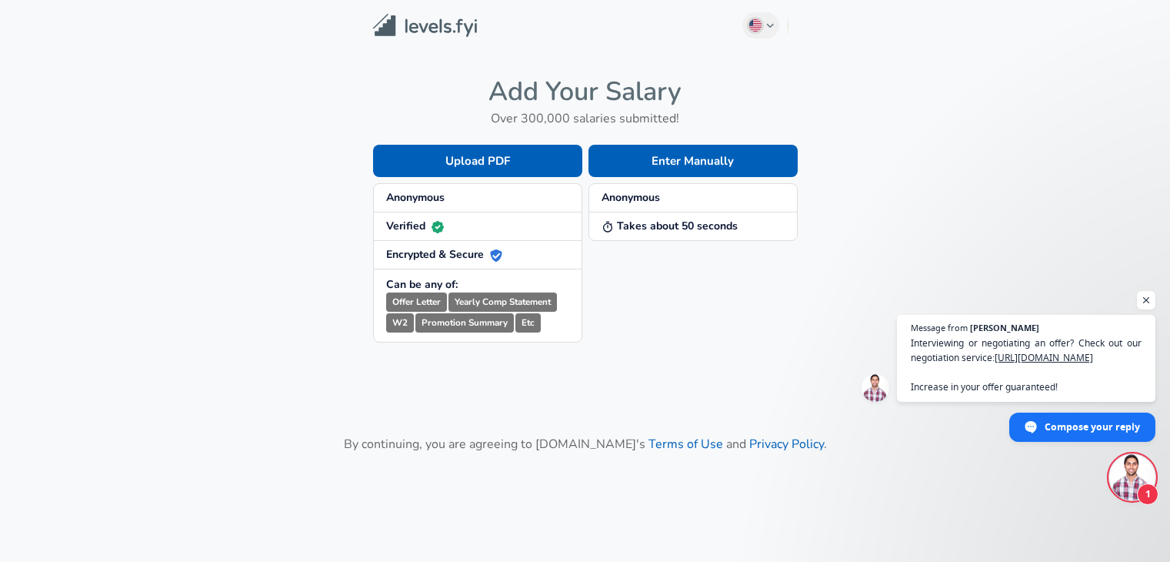 The height and width of the screenshot is (562, 1170). Describe the element at coordinates (478, 161) in the screenshot. I see `button: Upload PDF` at that location.